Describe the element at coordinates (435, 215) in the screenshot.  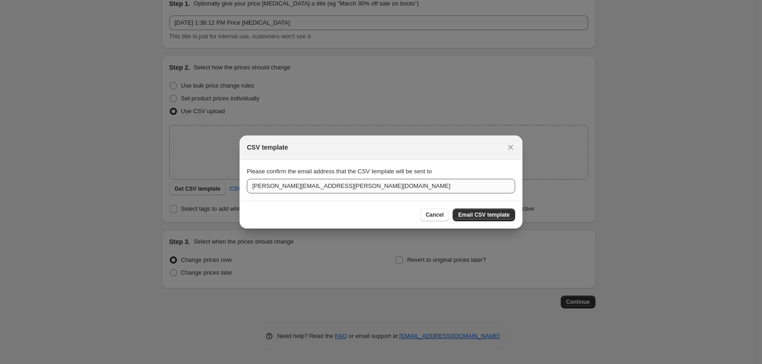
I see `button: Cancel` at that location.